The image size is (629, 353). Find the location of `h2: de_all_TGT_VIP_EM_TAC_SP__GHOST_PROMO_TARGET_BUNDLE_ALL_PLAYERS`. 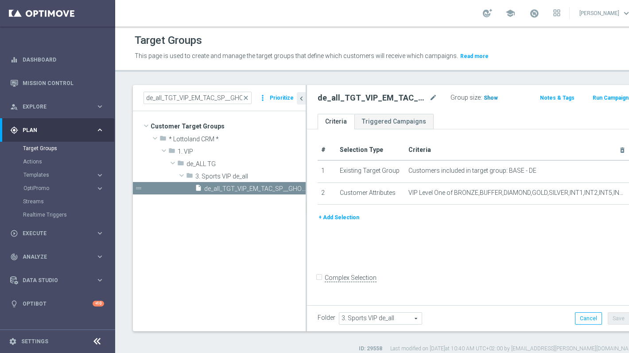

h2: de_all_TGT_VIP_EM_TAC_SP__GHOST_PROMO_TARGET_BUNDLE_ALL_PLAYERS is located at coordinates (373, 98).